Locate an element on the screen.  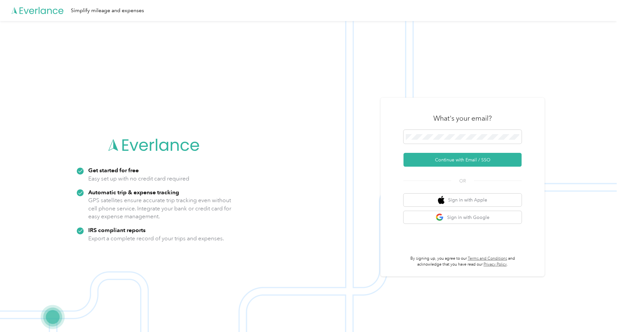
strong: IRS compliant reports is located at coordinates (117, 229).